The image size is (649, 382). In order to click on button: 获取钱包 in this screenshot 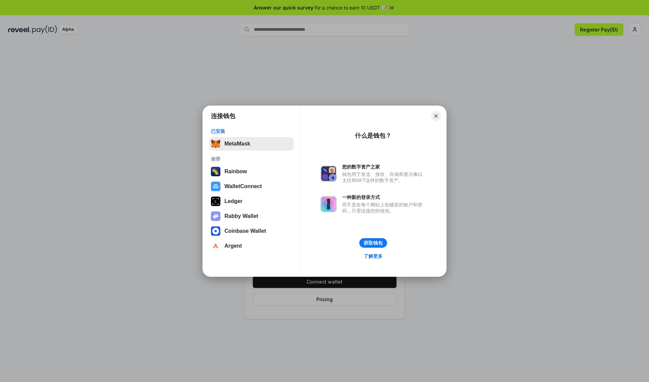, I will do `click(373, 243)`.